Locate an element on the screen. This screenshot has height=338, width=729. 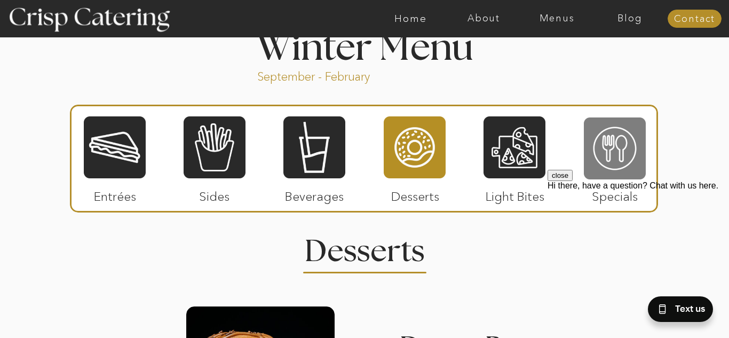
h1: Winter Menu is located at coordinates (364, 45).